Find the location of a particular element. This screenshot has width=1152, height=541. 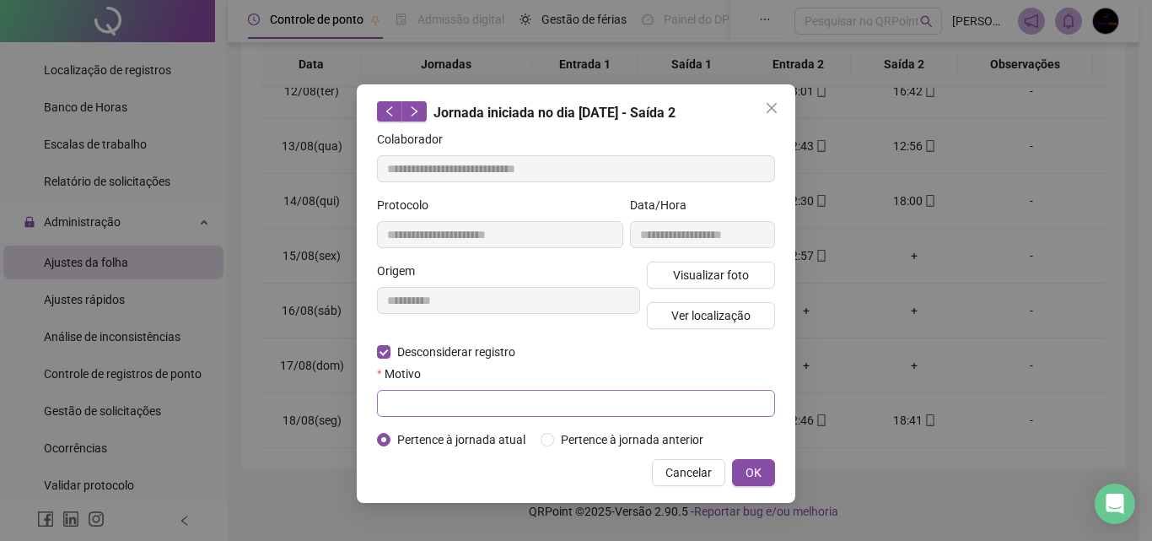

span: Pertence à jornada atual is located at coordinates (461, 439).